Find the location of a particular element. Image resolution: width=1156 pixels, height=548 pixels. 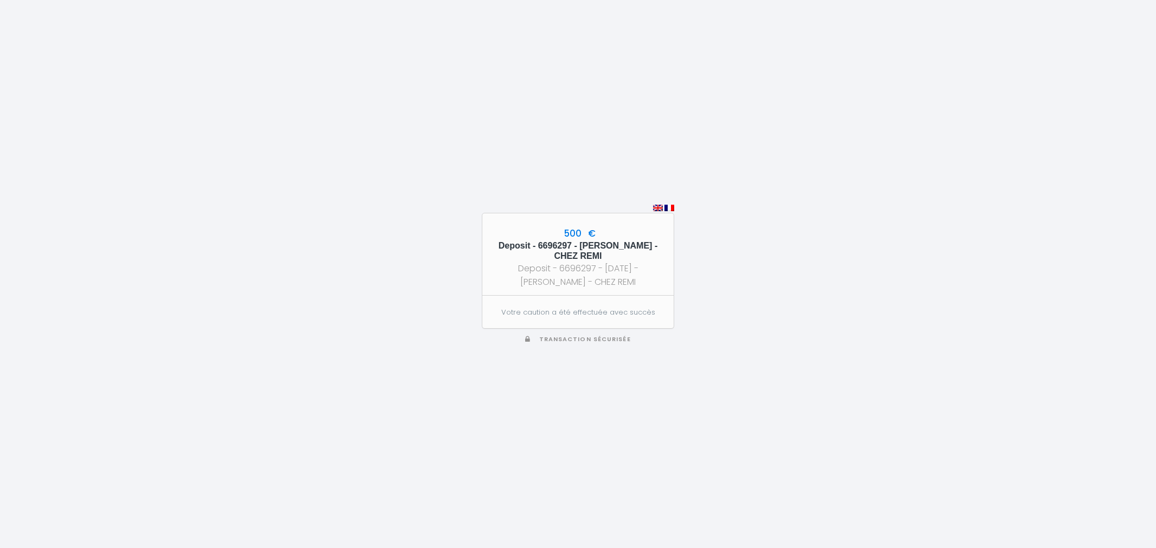

span: Transaction sécurisée is located at coordinates (585, 339).